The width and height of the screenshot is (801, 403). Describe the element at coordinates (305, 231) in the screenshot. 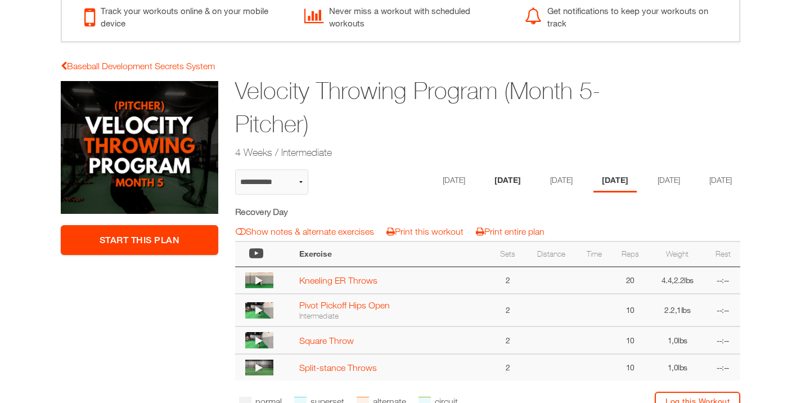

I see `a: Show notes & alternate exercises` at that location.